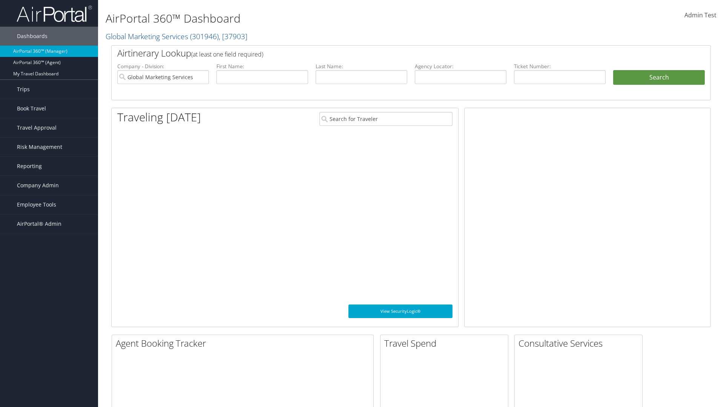  Describe the element at coordinates (227, 54) in the screenshot. I see `span: (at least one field required)` at that location.